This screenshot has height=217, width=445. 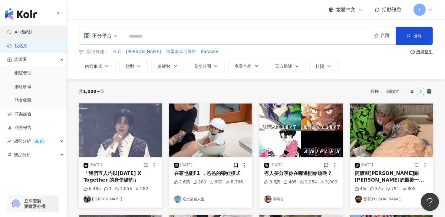 I want to click on span: question-circle, so click(x=412, y=52).